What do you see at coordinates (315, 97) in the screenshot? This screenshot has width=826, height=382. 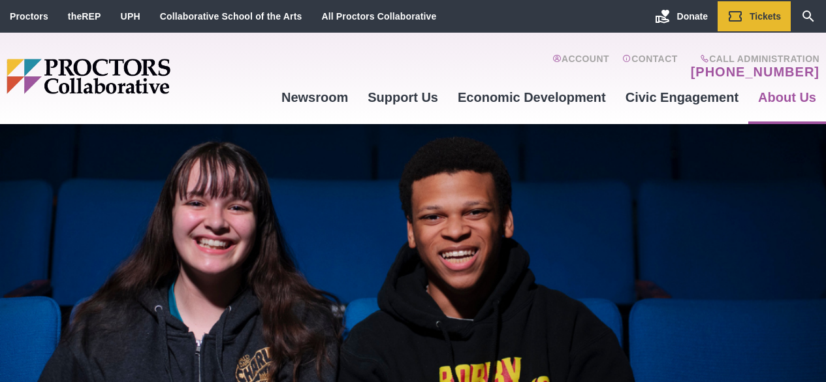 I see `a: Newsroom` at bounding box center [315, 97].